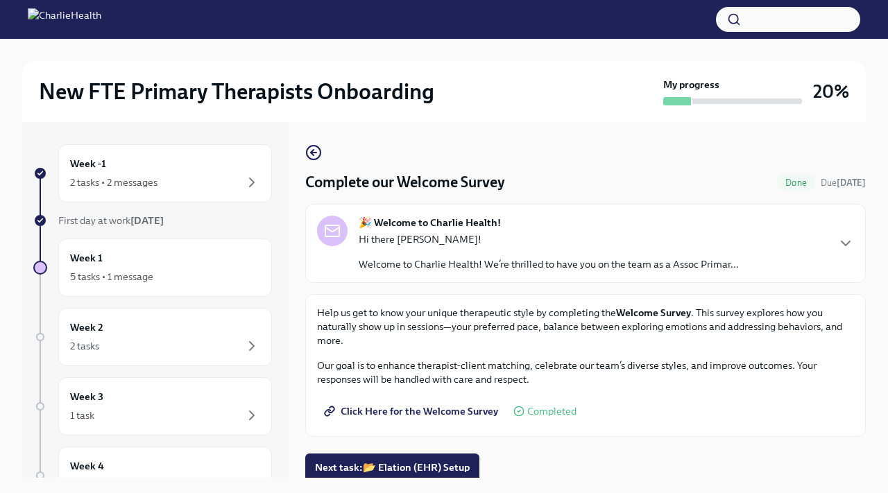 The height and width of the screenshot is (493, 888). I want to click on span: First day at work, so click(111, 221).